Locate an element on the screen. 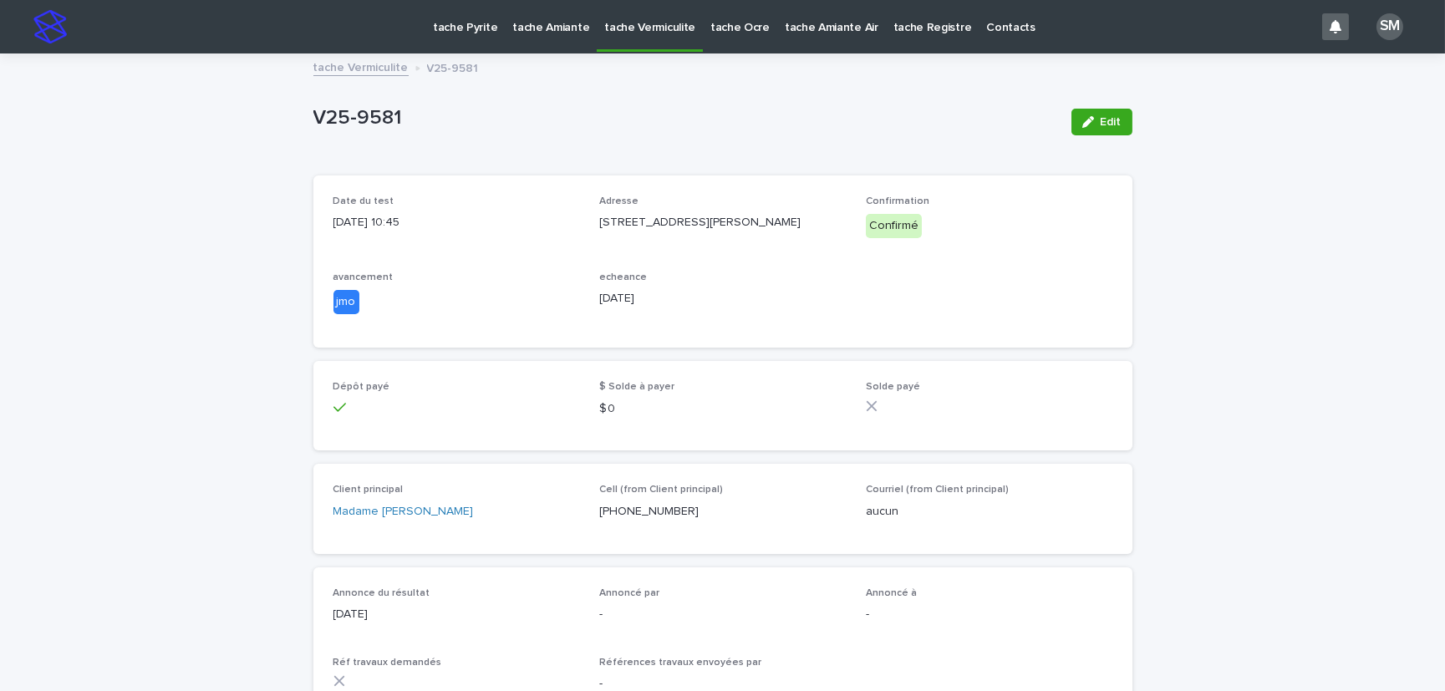 The height and width of the screenshot is (691, 1445). span: Annoncé à is located at coordinates (891, 594).